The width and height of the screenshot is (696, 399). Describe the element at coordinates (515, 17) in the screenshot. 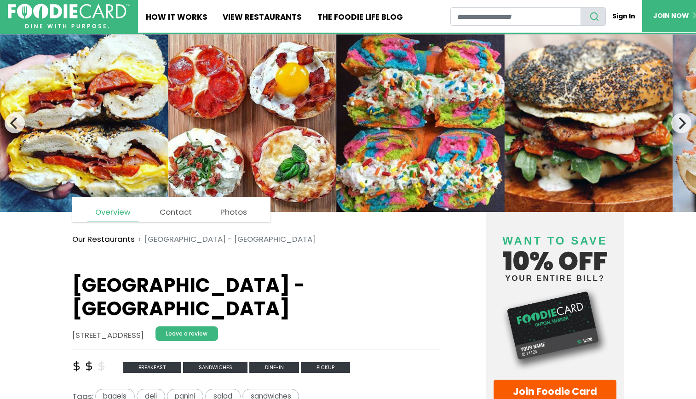

I see `input: restaurant search` at that location.